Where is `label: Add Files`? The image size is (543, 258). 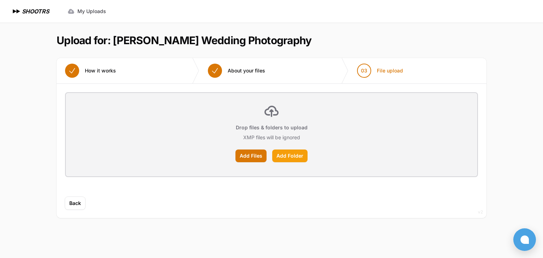 label: Add Files is located at coordinates (251, 156).